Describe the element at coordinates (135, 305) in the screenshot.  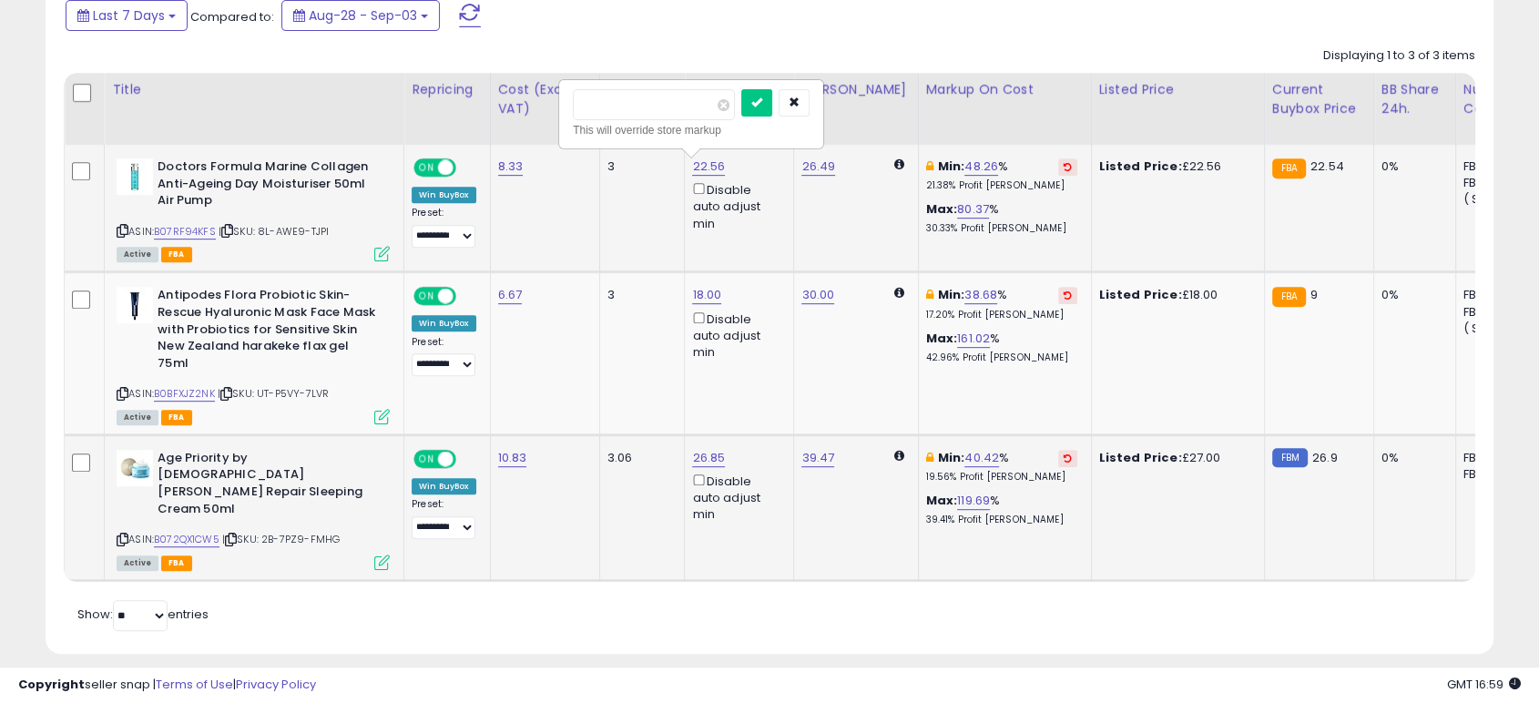
I see `img: 21-j+SEVI-L._SL40_.jpg` at that location.